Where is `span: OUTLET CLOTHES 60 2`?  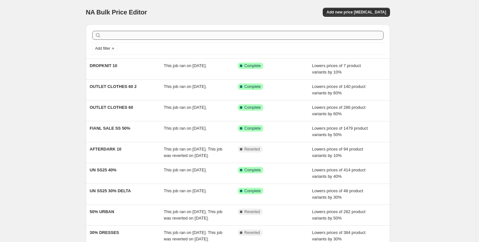
span: OUTLET CLOTHES 60 2 is located at coordinates (113, 86).